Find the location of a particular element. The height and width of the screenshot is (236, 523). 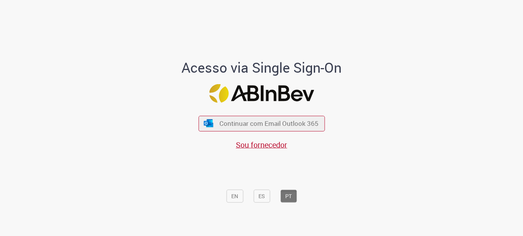

button: ES is located at coordinates (261, 196).